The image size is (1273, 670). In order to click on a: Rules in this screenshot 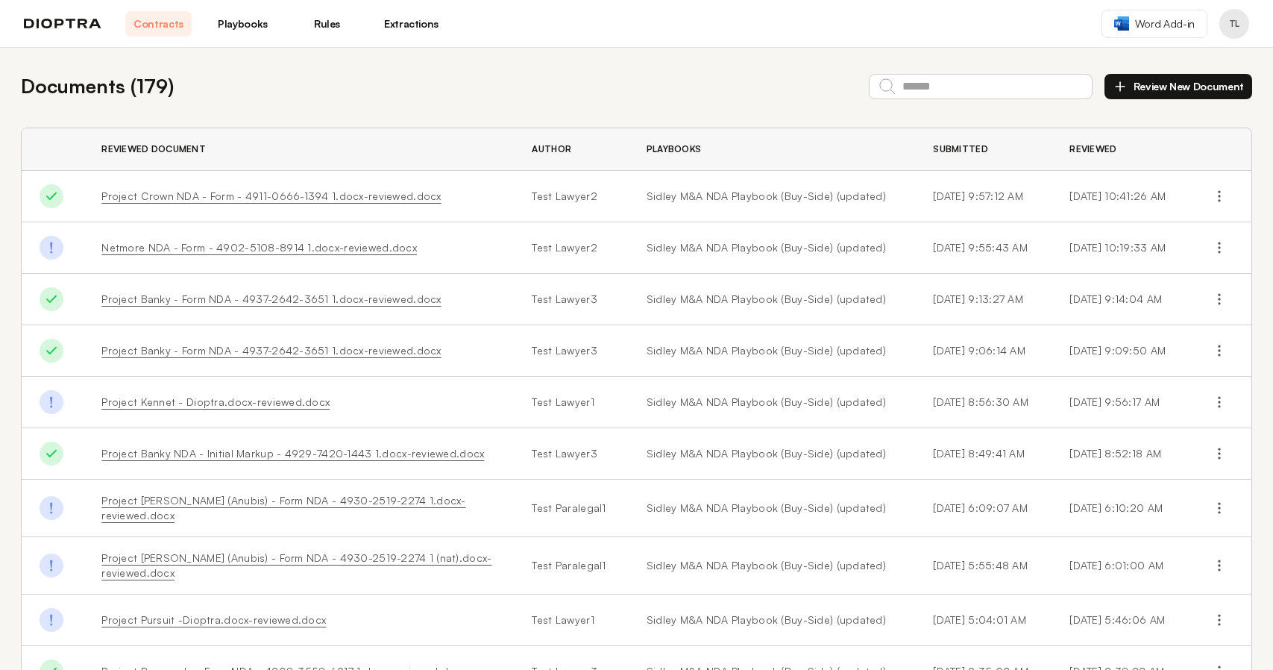, I will do `click(327, 24)`.